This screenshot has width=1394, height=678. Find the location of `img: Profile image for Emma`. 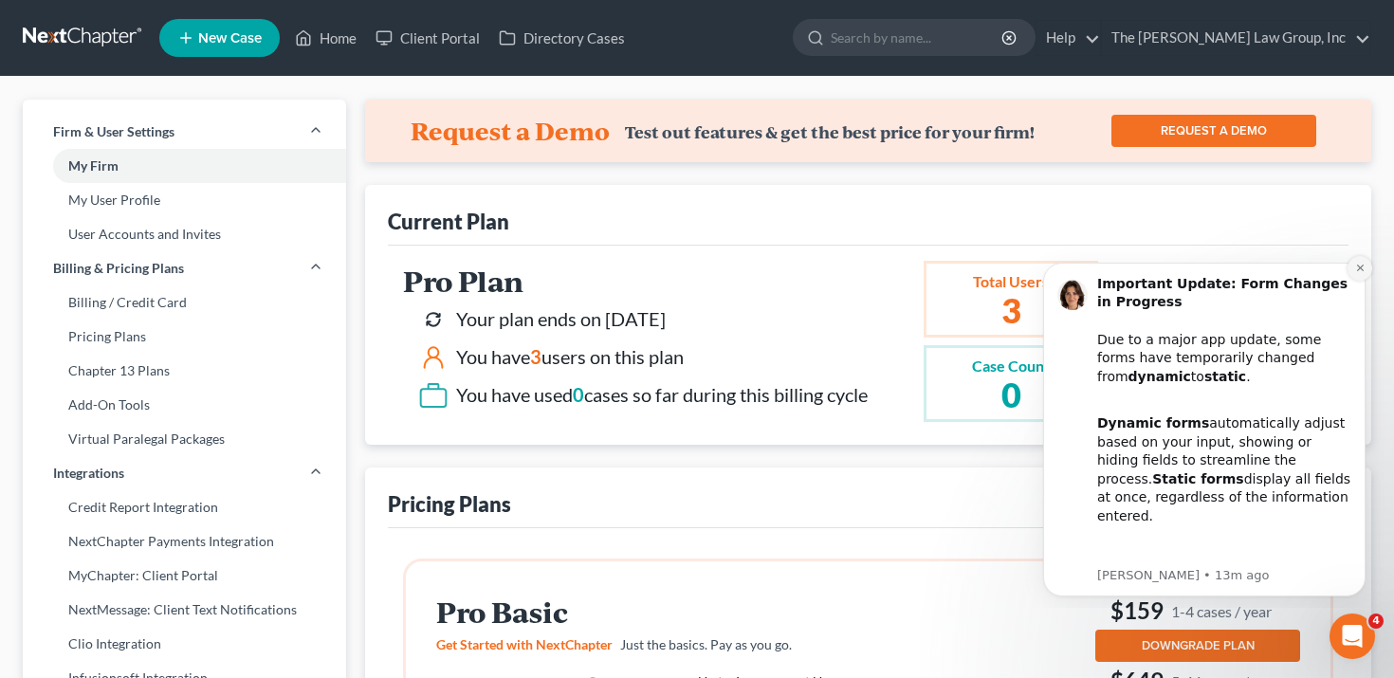

img: Profile image for Emma is located at coordinates (58, 49).